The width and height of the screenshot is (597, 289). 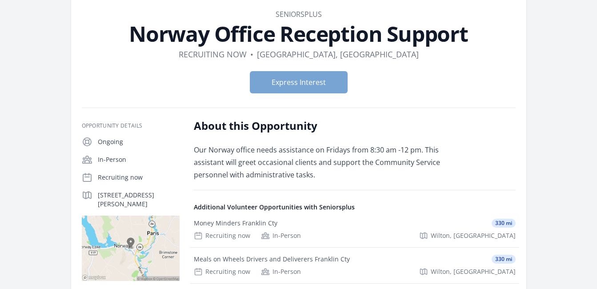 What do you see at coordinates (299, 14) in the screenshot?
I see `a: Seniorsplus` at bounding box center [299, 14].